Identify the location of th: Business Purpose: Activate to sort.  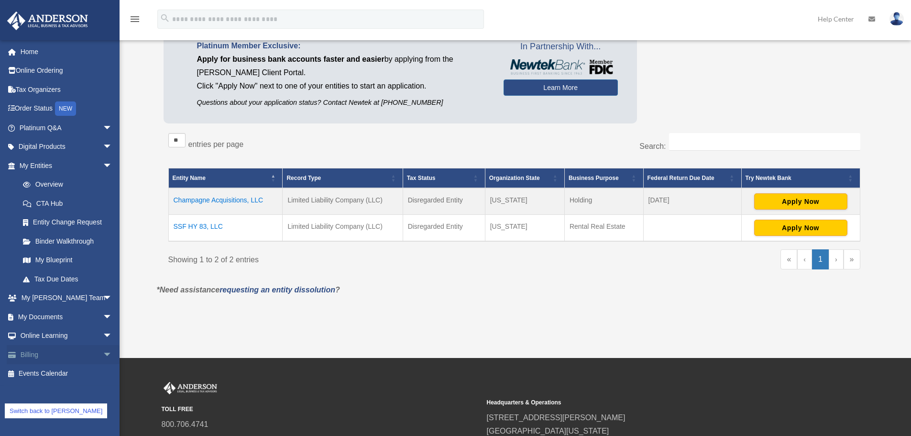
(604, 178).